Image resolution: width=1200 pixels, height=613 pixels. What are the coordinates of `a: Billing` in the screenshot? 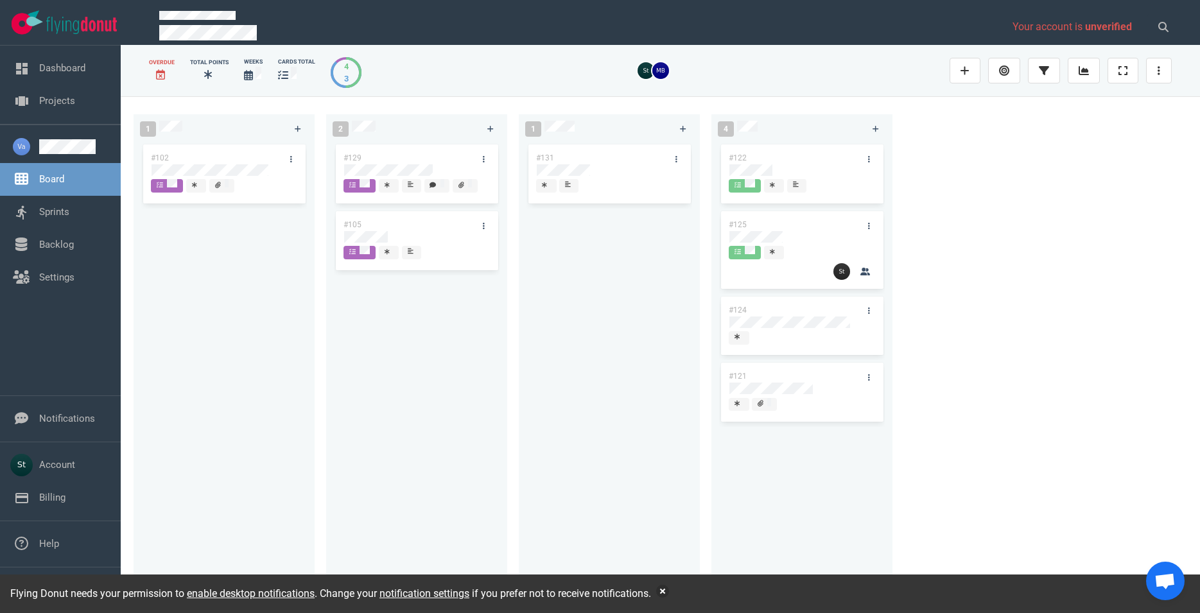 It's located at (52, 497).